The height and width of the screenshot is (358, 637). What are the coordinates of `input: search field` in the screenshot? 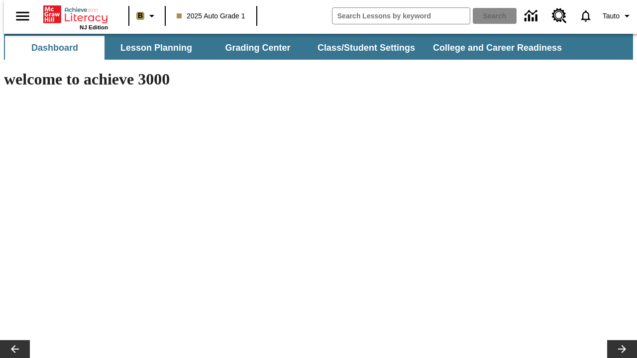 It's located at (401, 16).